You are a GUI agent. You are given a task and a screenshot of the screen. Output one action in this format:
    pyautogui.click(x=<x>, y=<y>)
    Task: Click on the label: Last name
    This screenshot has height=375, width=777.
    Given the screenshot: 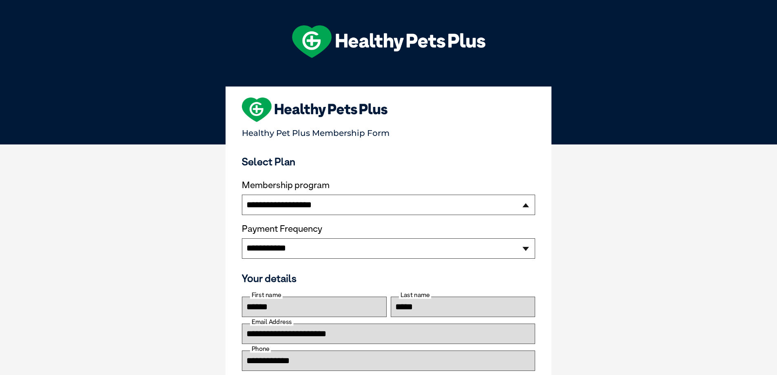 What is the action you would take?
    pyautogui.click(x=415, y=295)
    